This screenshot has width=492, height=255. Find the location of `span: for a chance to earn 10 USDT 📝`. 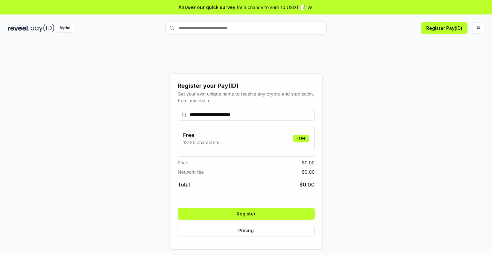

span: for a chance to earn 10 USDT 📝 is located at coordinates (271, 7).